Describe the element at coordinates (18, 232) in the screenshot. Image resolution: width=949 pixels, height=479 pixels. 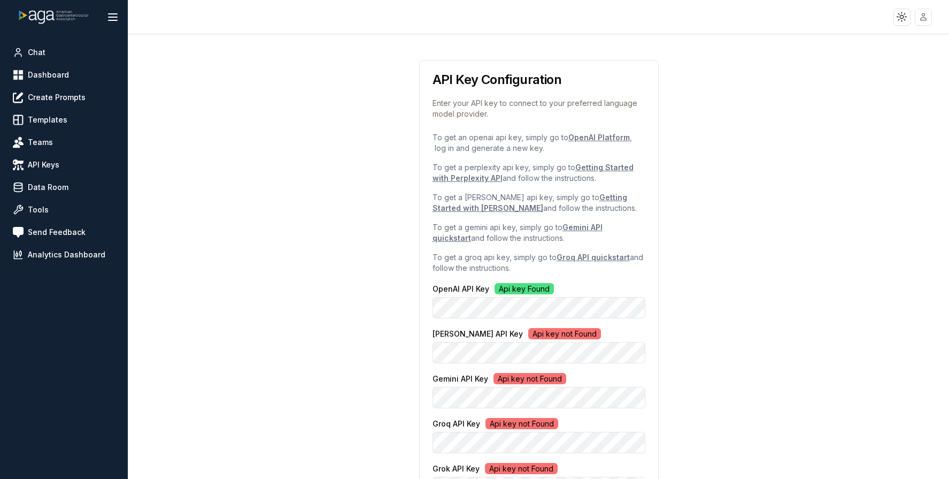
I see `img: feedback` at that location.